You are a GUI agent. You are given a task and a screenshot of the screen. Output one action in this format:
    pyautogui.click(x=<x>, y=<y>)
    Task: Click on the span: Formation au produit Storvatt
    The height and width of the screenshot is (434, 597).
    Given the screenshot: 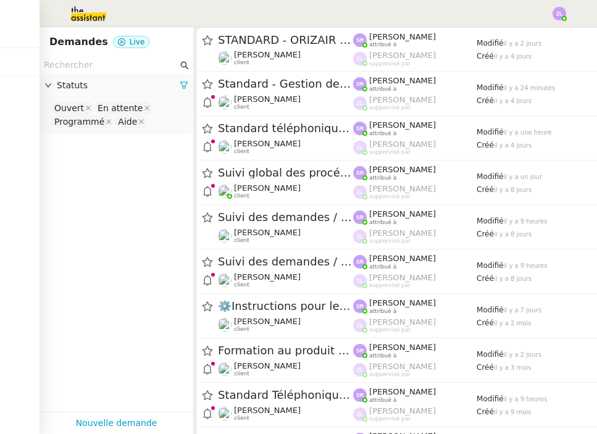 What is the action you would take?
    pyautogui.click(x=285, y=351)
    